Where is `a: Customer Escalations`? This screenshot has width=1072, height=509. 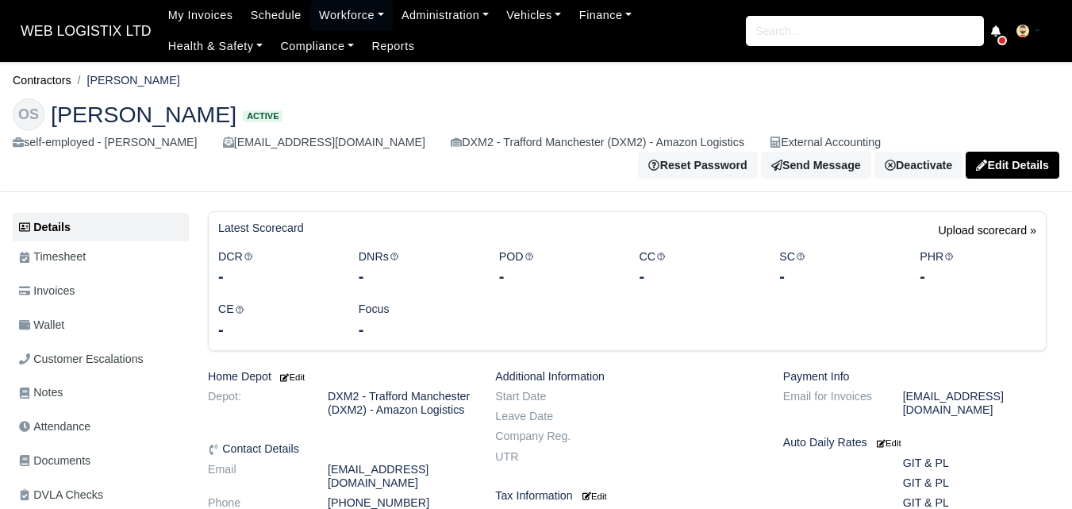
a: Customer Escalations is located at coordinates (101, 359).